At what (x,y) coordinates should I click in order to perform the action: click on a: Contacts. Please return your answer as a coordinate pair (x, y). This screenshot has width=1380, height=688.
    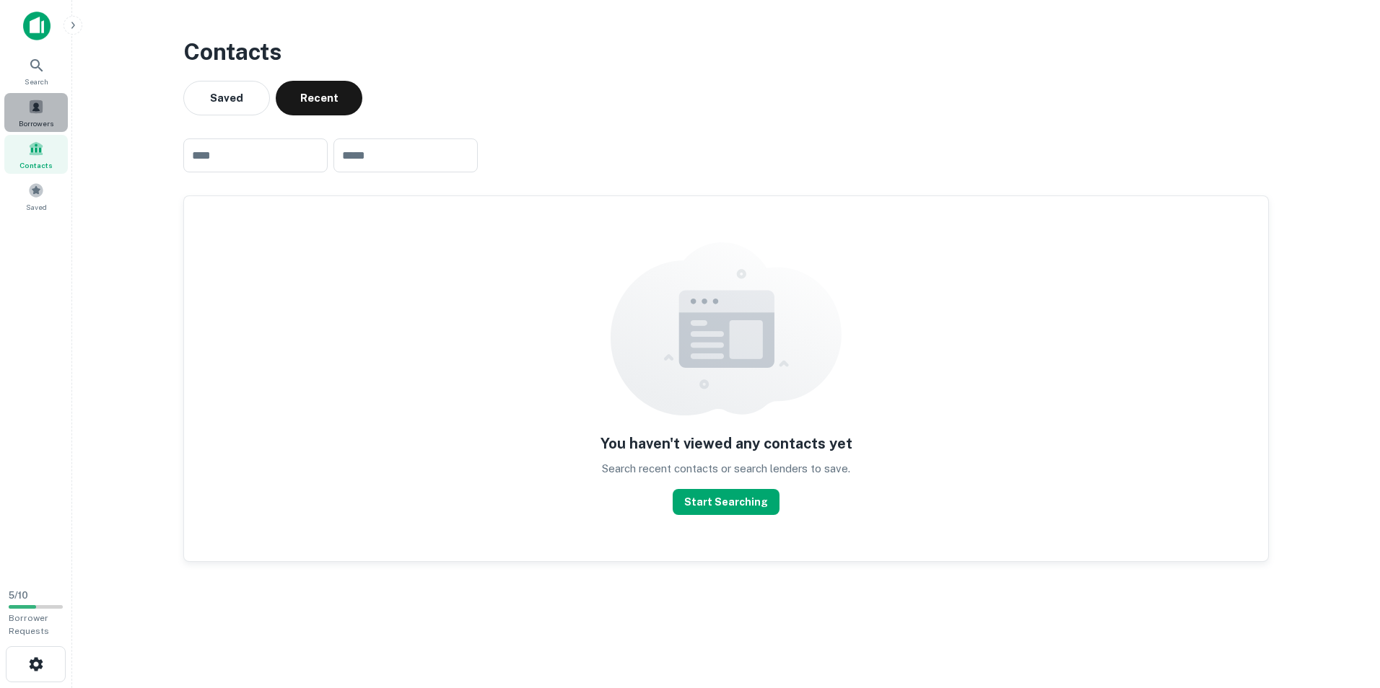
    Looking at the image, I should click on (36, 154).